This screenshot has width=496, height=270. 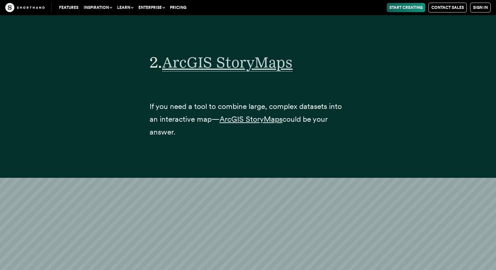 What do you see at coordinates (406, 8) in the screenshot?
I see `a: Start Creating` at bounding box center [406, 8].